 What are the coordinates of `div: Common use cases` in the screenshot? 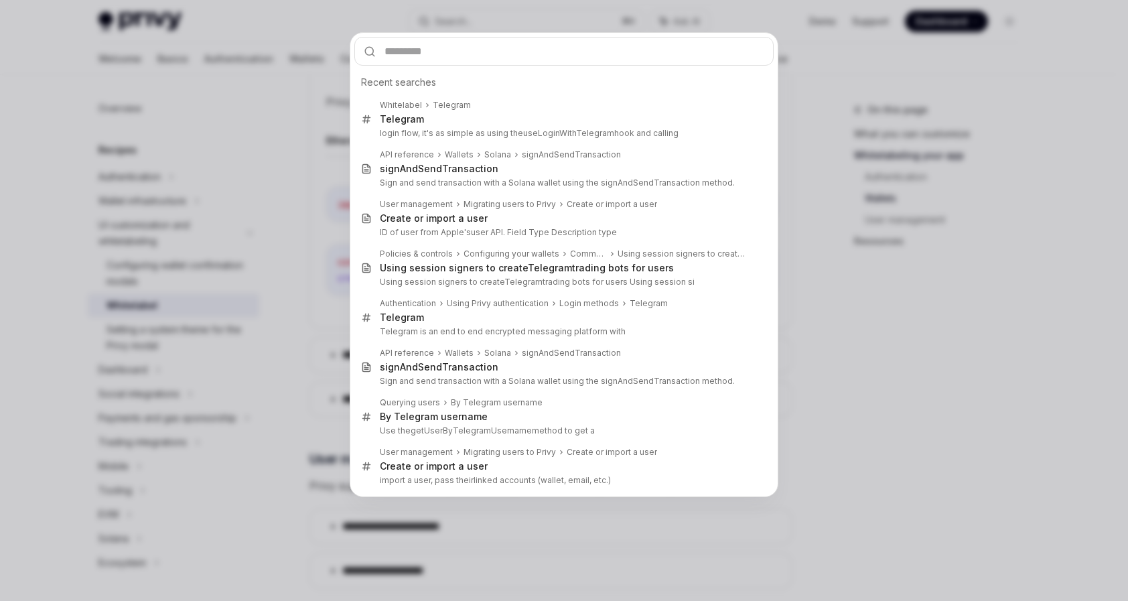 It's located at (588, 254).